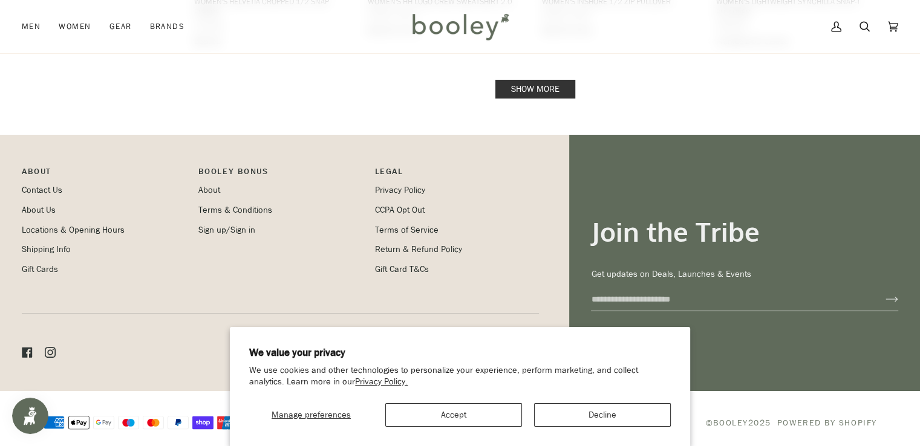 The width and height of the screenshot is (920, 446). What do you see at coordinates (460, 353) in the screenshot?
I see `h2: We value your privacy` at bounding box center [460, 353].